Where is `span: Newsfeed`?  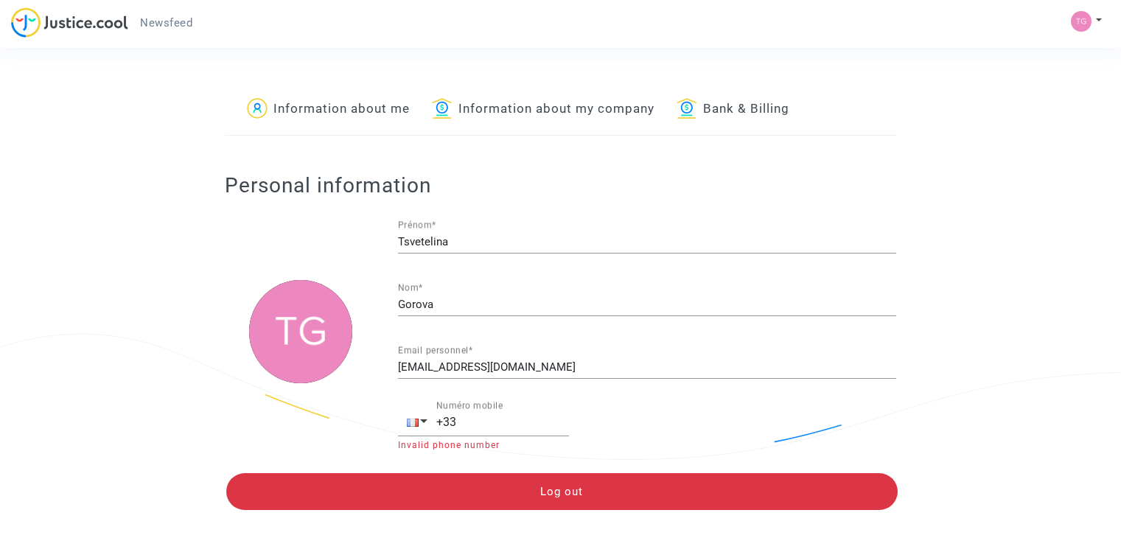 span: Newsfeed is located at coordinates (166, 23).